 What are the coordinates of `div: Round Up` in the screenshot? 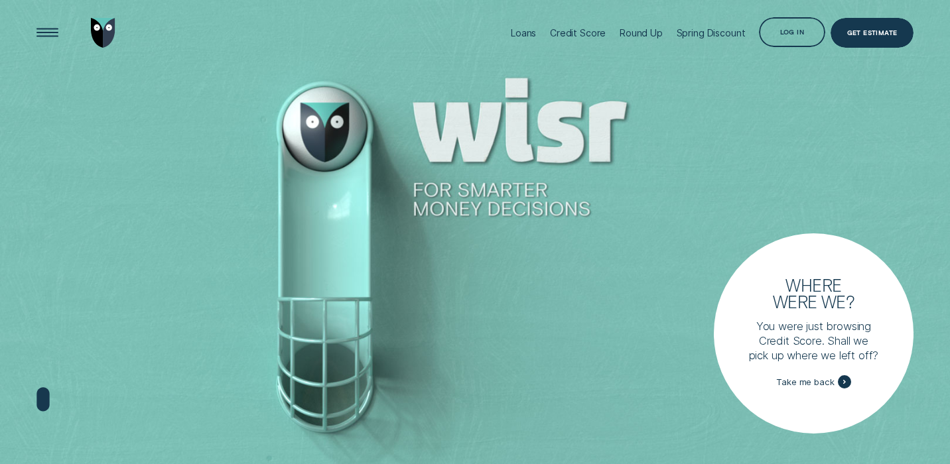 It's located at (641, 33).